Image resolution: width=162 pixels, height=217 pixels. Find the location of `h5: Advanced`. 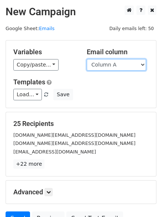

h5: Advanced is located at coordinates (81, 192).